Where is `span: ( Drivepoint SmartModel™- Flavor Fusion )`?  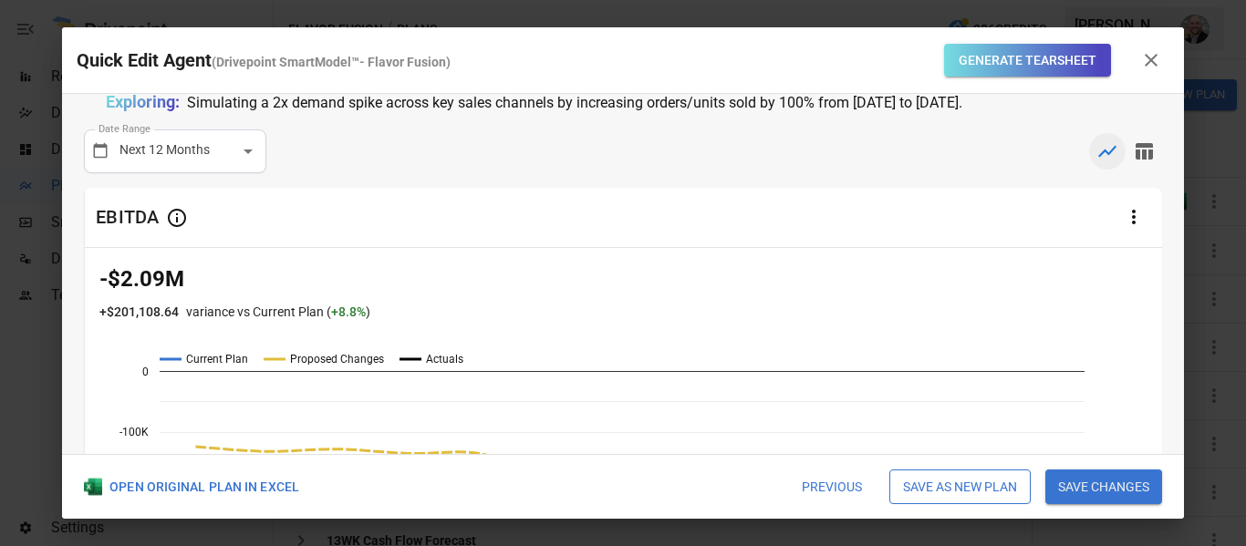
span: ( Drivepoint SmartModel™- Flavor Fusion ) is located at coordinates (331, 62).